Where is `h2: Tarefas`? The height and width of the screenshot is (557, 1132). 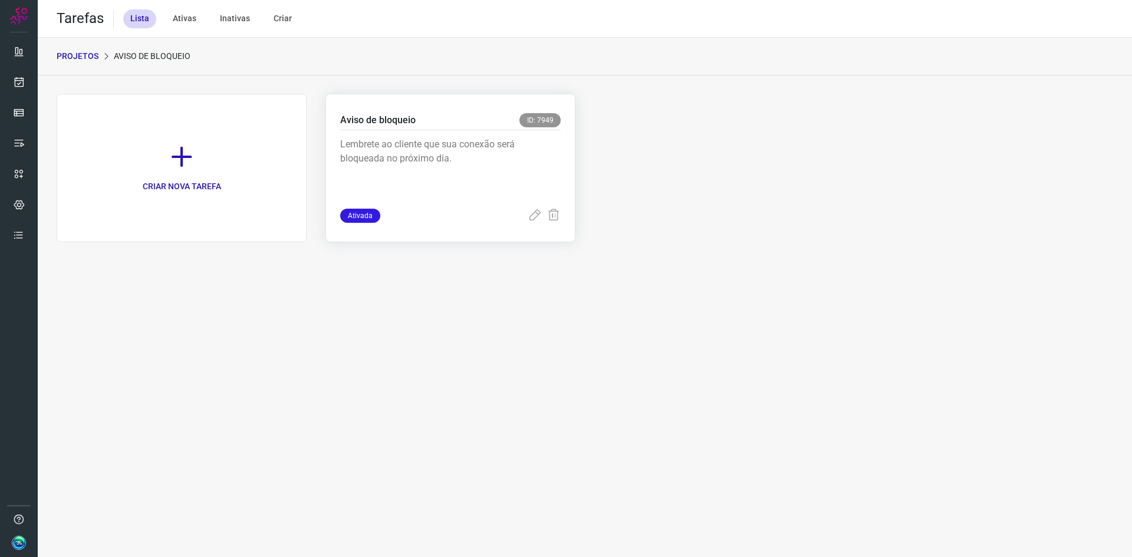
h2: Tarefas is located at coordinates (80, 18).